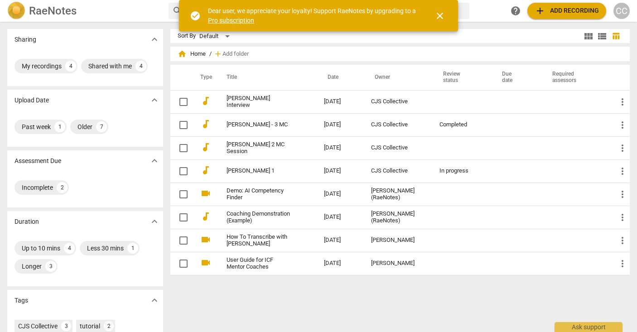 The height and width of the screenshot is (332, 637). What do you see at coordinates (462, 77) in the screenshot?
I see `th: Review status` at bounding box center [462, 77].